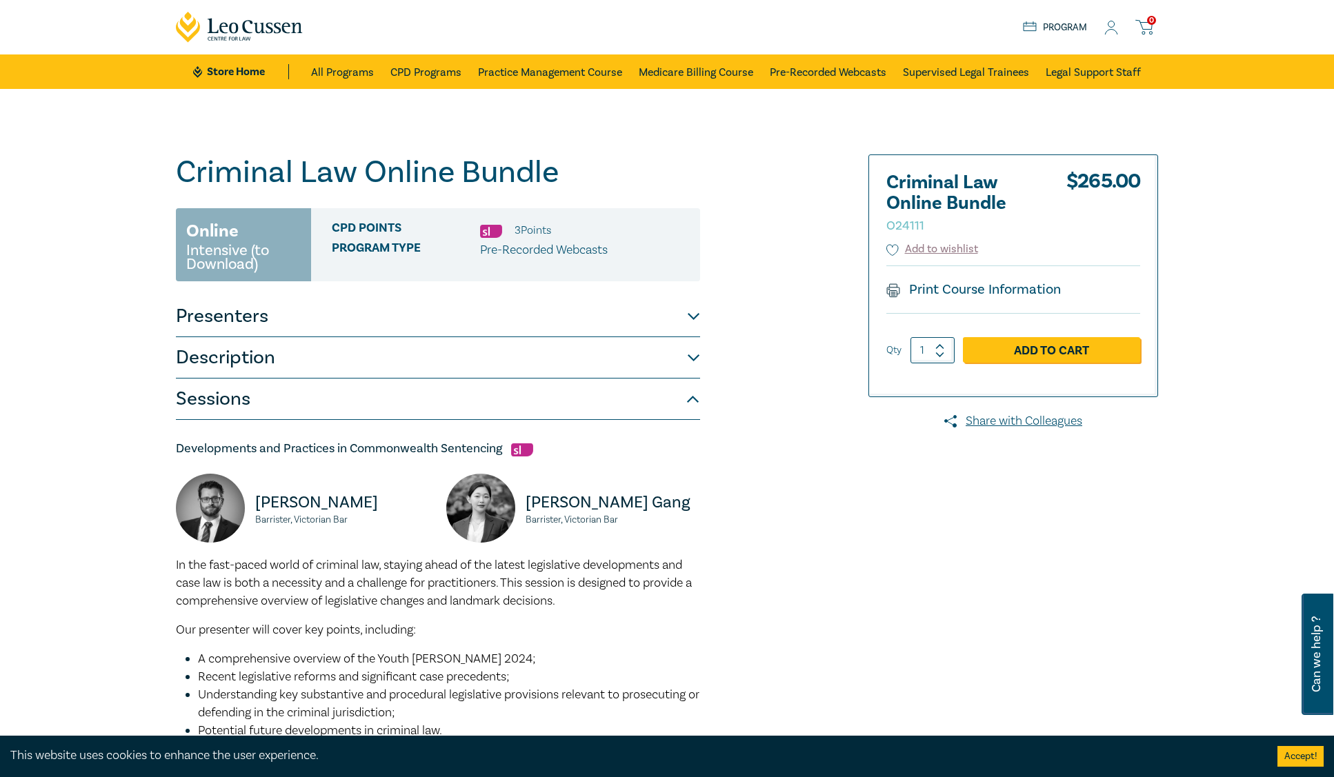 This screenshot has height=777, width=1334. Describe the element at coordinates (973, 290) in the screenshot. I see `a: Print Course Information` at that location.